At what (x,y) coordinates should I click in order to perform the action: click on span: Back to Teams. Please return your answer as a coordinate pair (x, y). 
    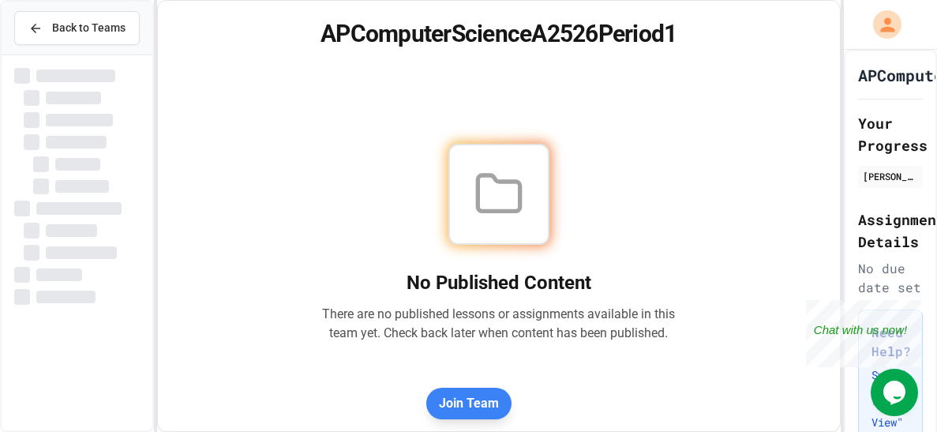
    Looking at the image, I should click on (88, 28).